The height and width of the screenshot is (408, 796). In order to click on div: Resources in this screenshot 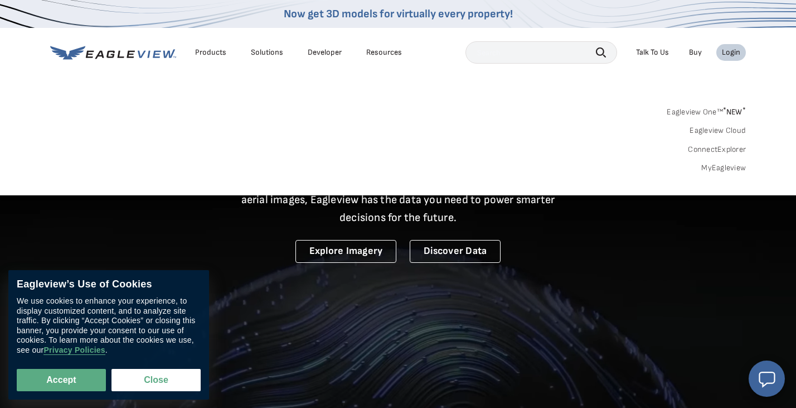, I will do `click(384, 52)`.